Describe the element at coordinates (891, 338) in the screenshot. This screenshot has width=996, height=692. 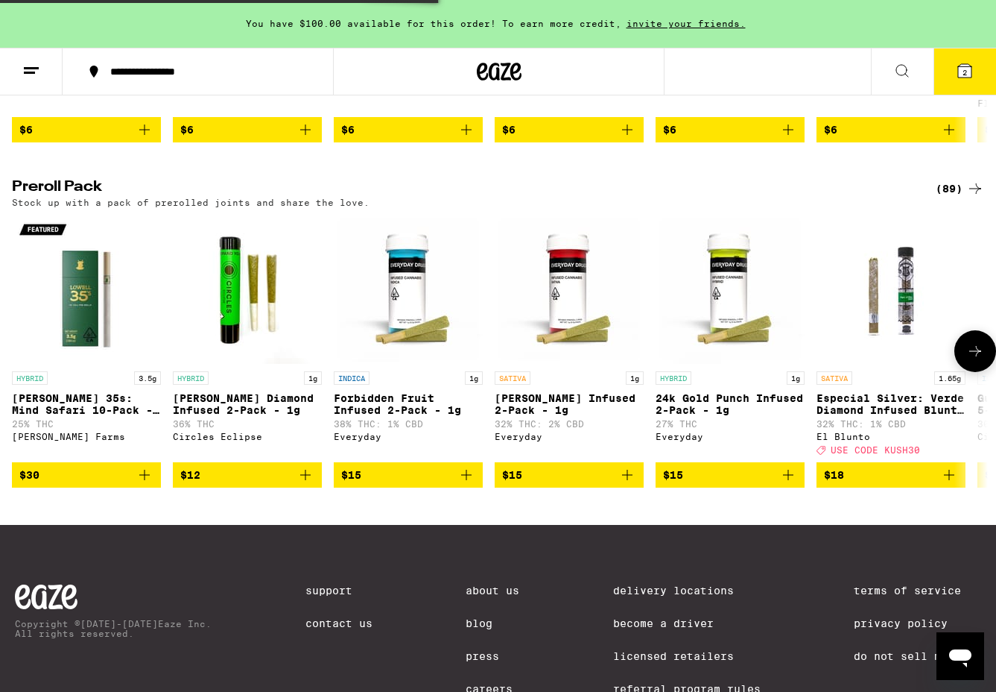
I see `a: Open page for Especial Silver: Verde Diamond Infused Blunt - 1.65g from El Blunto` at that location.